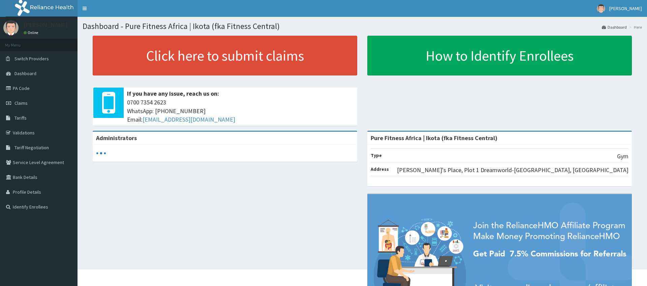 This screenshot has height=286, width=647. Describe the element at coordinates (173, 93) in the screenshot. I see `b: If you have any issue, reach us on:` at that location.